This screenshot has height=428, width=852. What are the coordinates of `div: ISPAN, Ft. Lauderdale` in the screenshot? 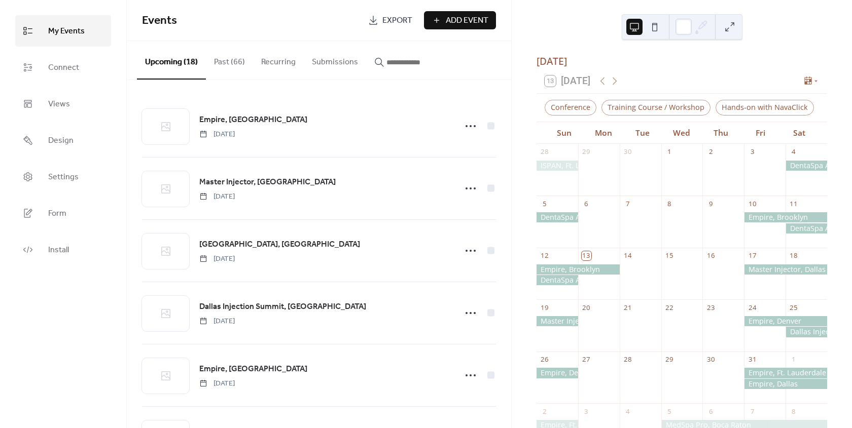 It's located at (557, 166).